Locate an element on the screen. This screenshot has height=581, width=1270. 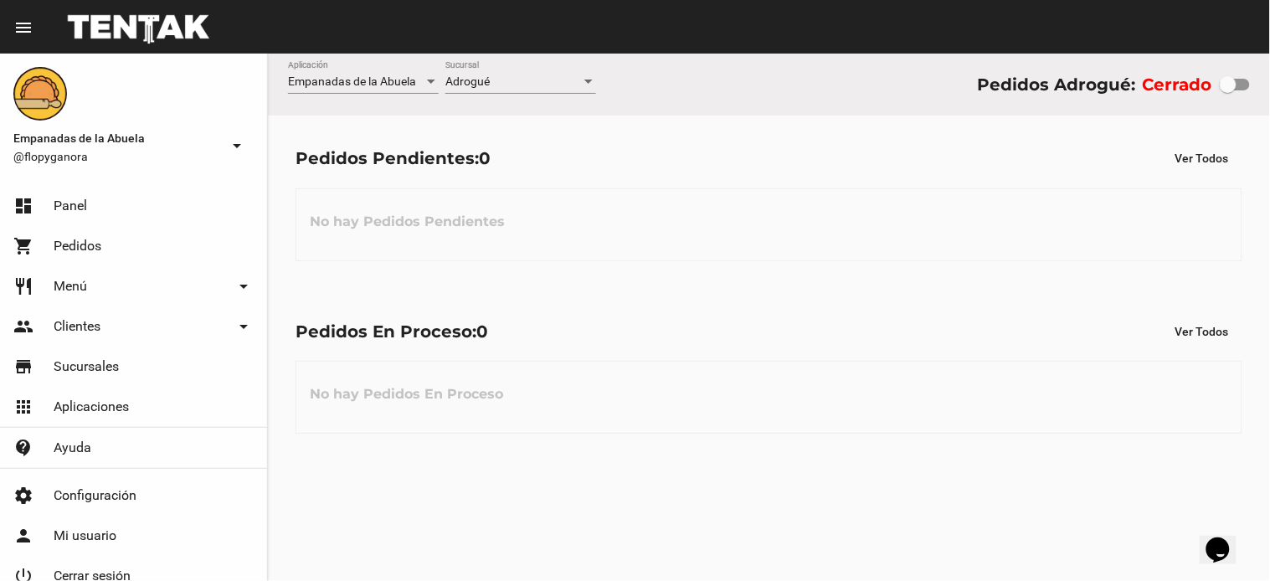
span: Mi usuario is located at coordinates (85, 536).